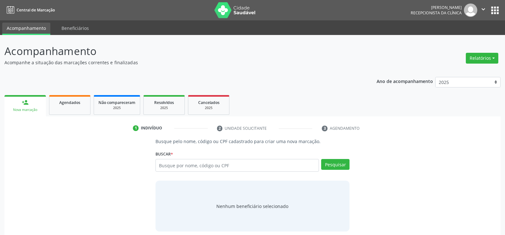 The image size is (505, 235). Describe the element at coordinates (25, 103) in the screenshot. I see `div: person_add` at that location.